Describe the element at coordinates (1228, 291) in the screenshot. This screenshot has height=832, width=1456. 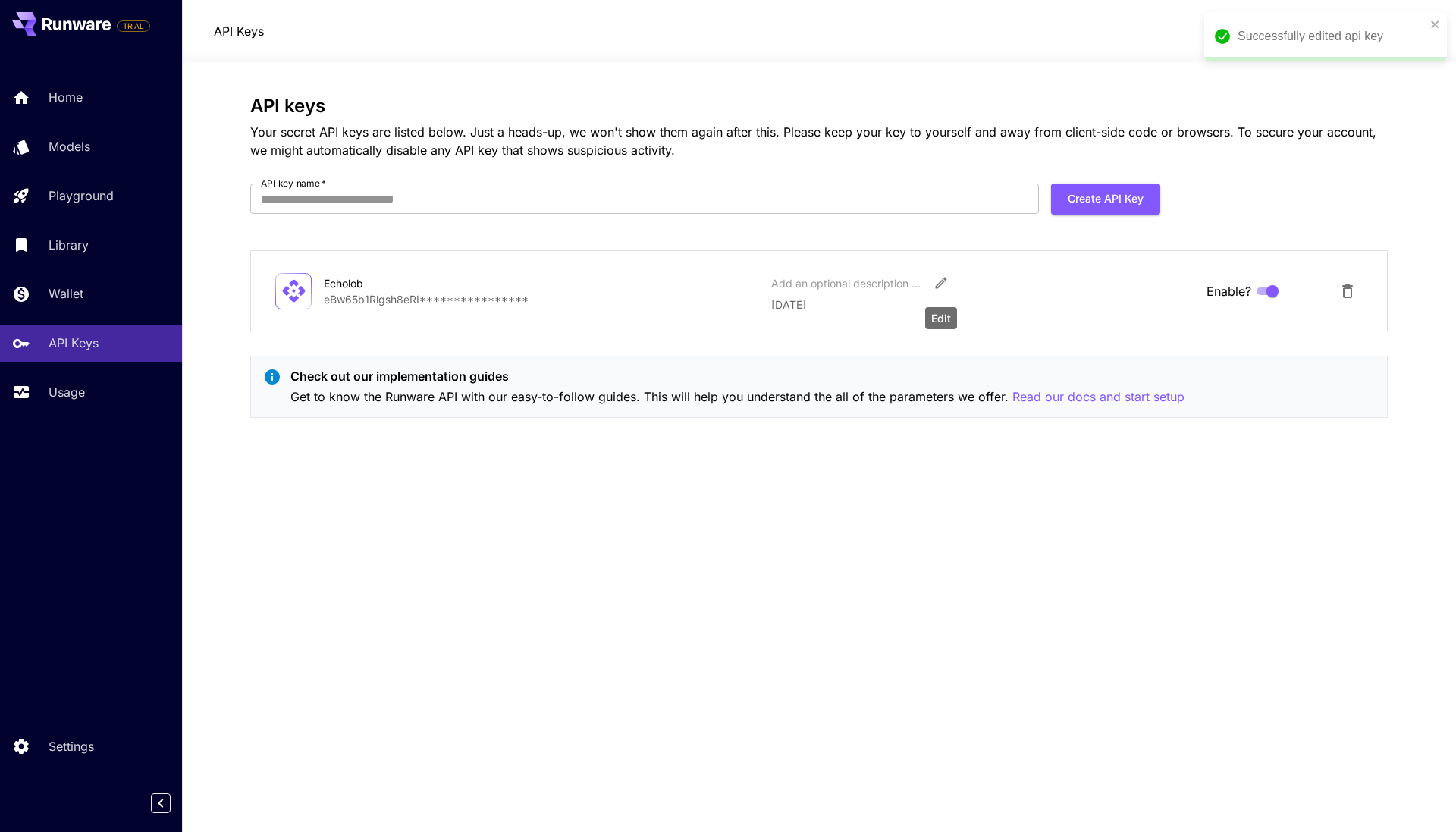
I see `span: Enable?` at that location.